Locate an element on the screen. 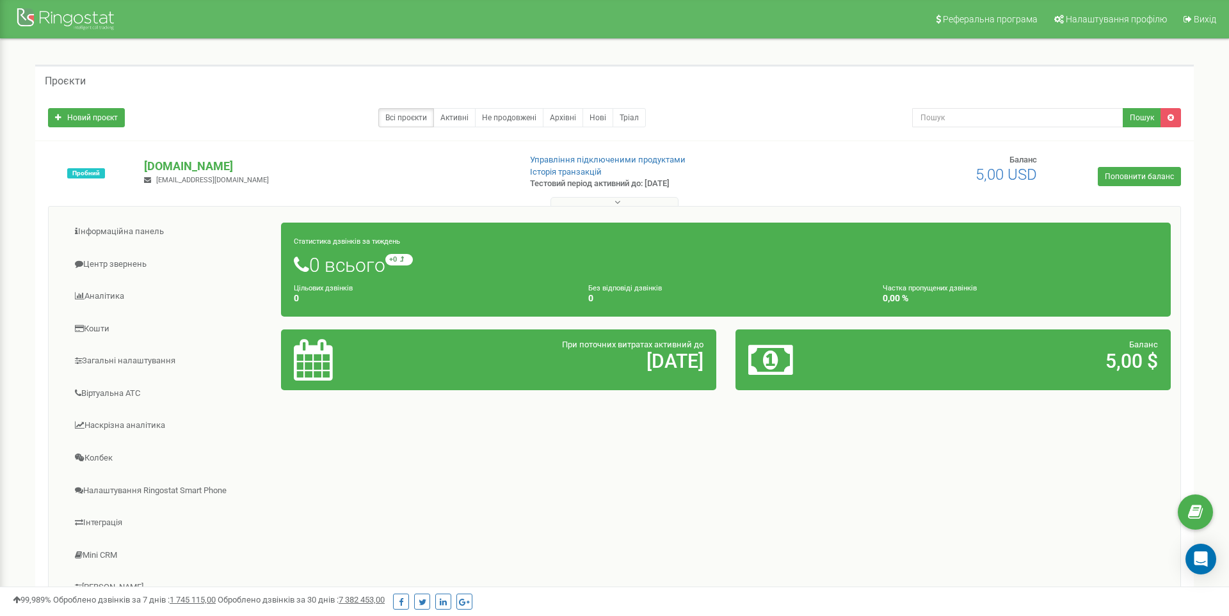 The height and width of the screenshot is (616, 1229). a: Кошти is located at coordinates (170, 329).